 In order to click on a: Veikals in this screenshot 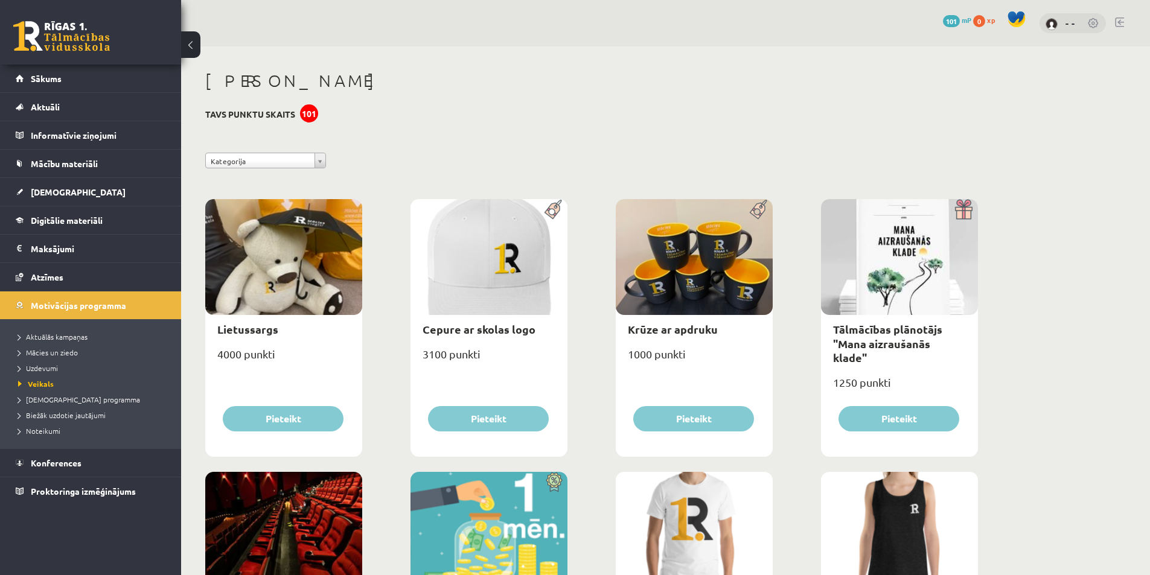, I will do `click(94, 384)`.